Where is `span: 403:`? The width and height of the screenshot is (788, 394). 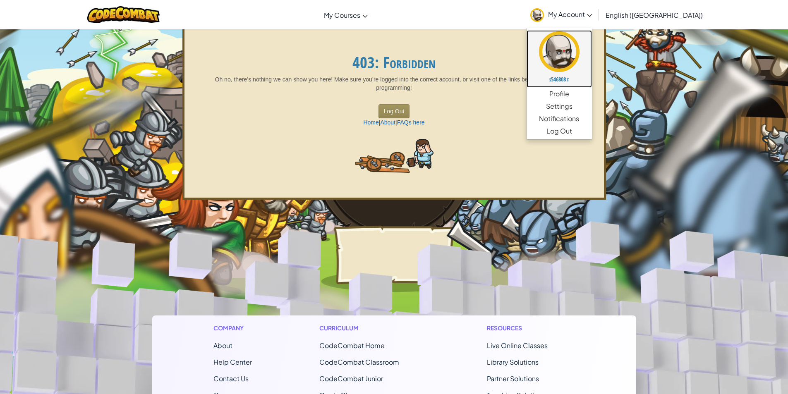 span: 403: is located at coordinates (368, 62).